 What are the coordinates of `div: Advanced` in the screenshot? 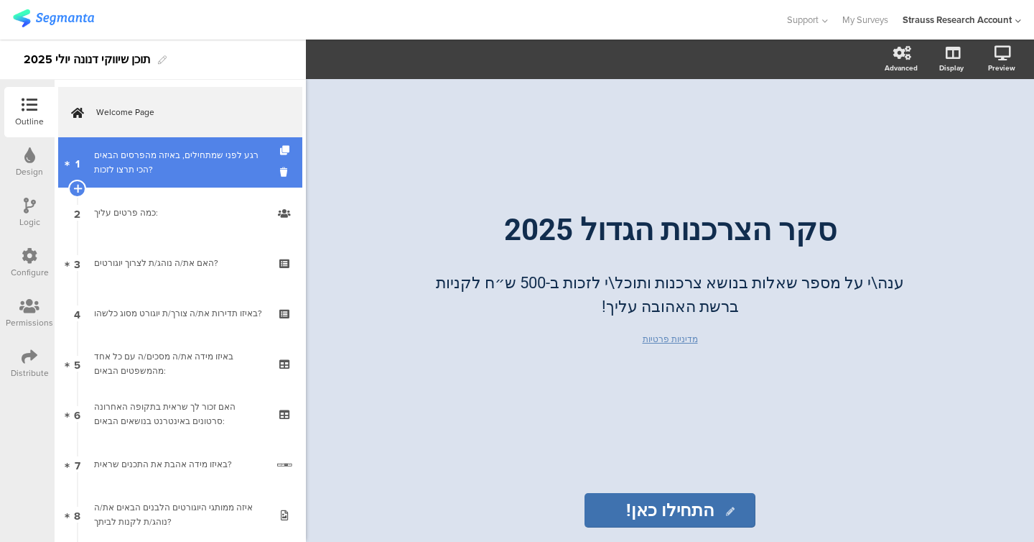 It's located at (901, 68).